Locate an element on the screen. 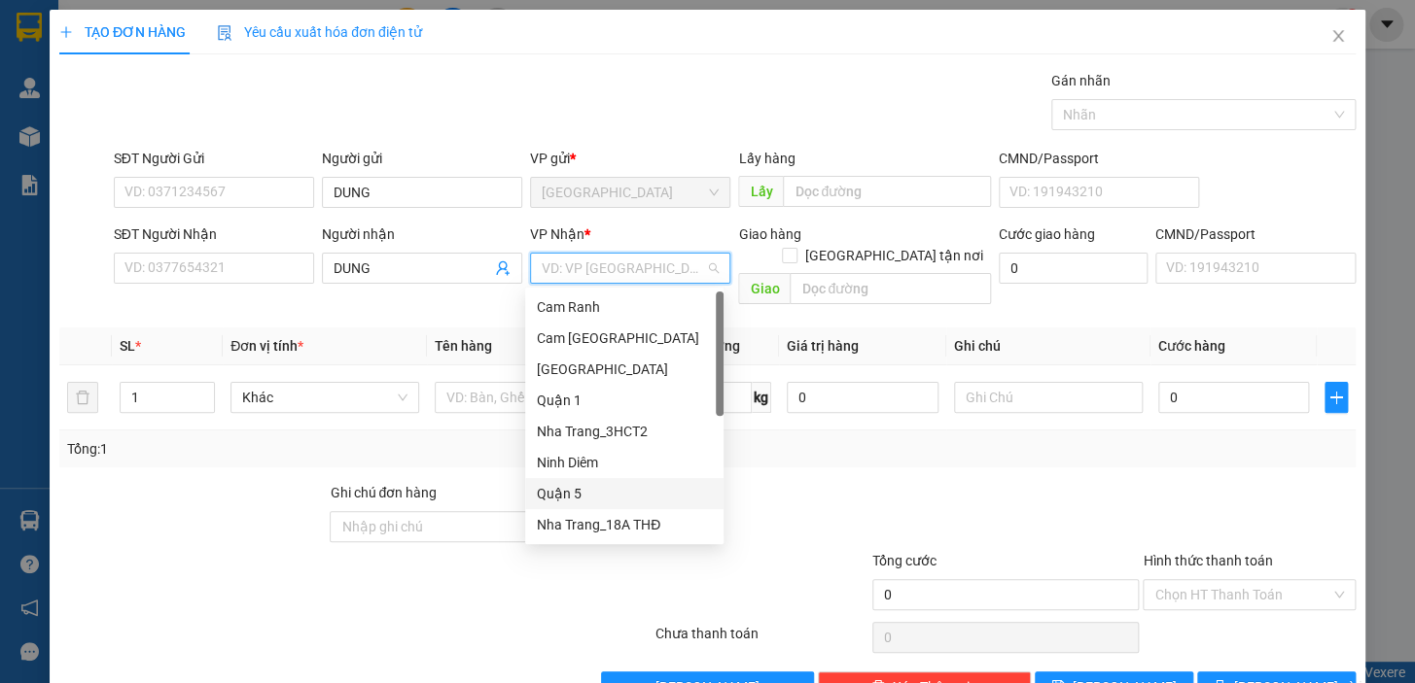 Image resolution: width=1415 pixels, height=683 pixels. span: close is located at coordinates (1338, 36).